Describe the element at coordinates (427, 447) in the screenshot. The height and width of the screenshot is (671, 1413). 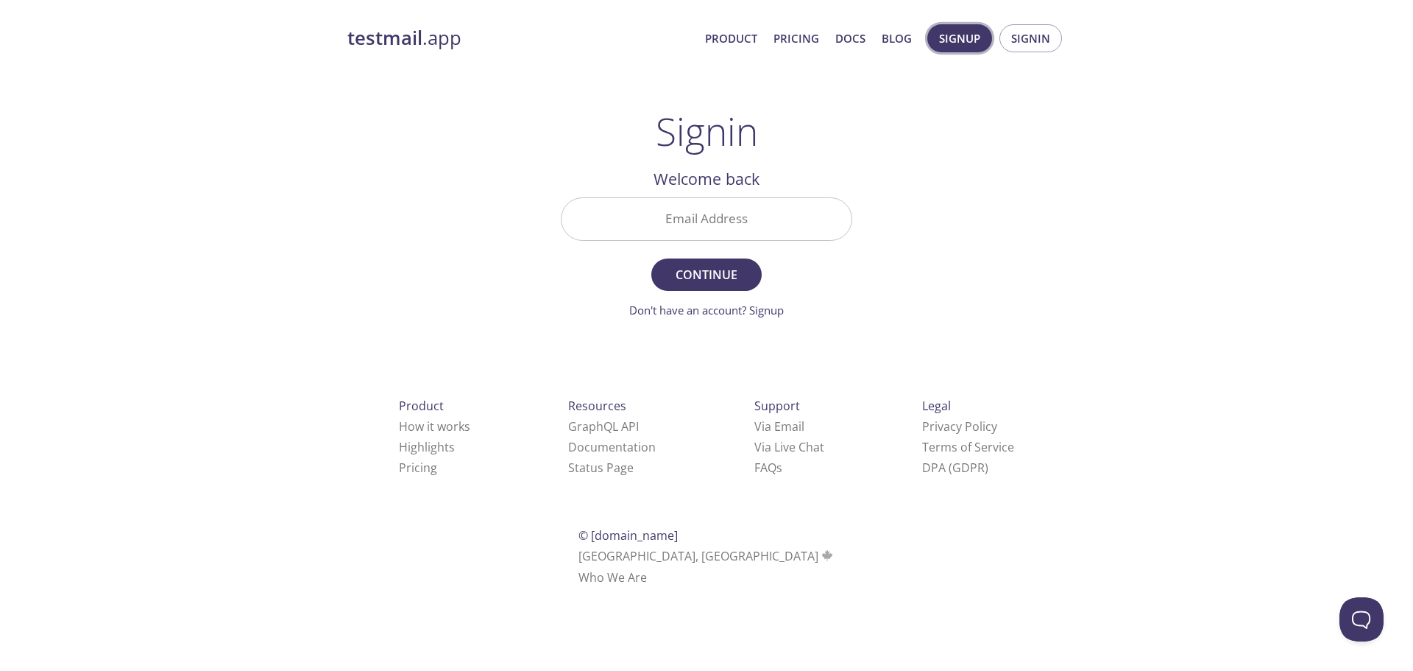
I see `a: Highlights` at that location.